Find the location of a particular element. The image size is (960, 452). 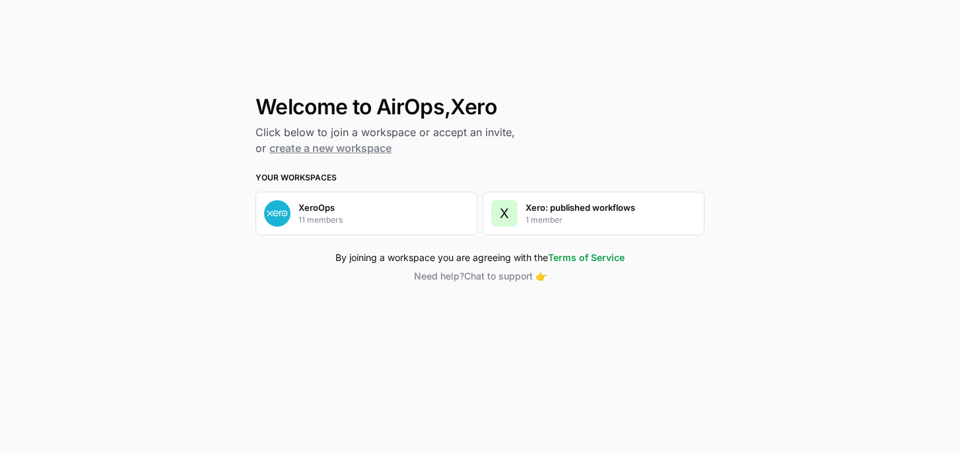

p: Xero: published workflows is located at coordinates (580, 207).